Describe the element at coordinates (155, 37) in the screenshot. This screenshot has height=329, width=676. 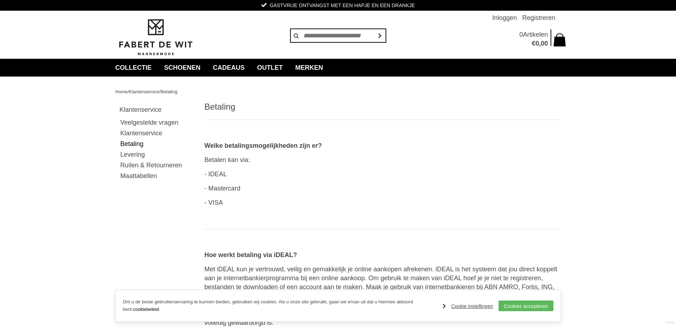
I see `img: Fabert de Wit` at that location.